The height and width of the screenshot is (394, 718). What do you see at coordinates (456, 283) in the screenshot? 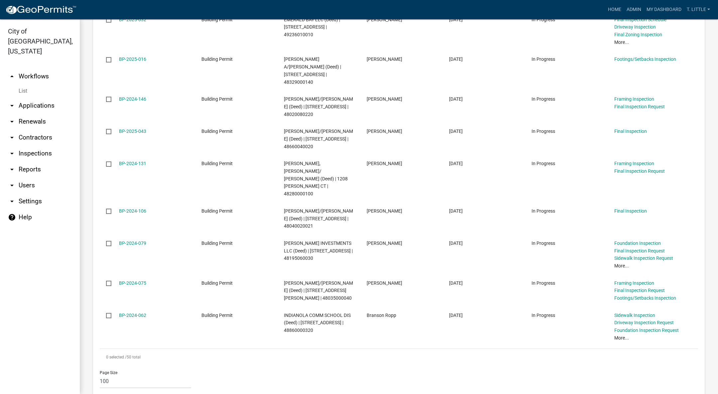
I see `span: 06/19/2024` at bounding box center [456, 283].